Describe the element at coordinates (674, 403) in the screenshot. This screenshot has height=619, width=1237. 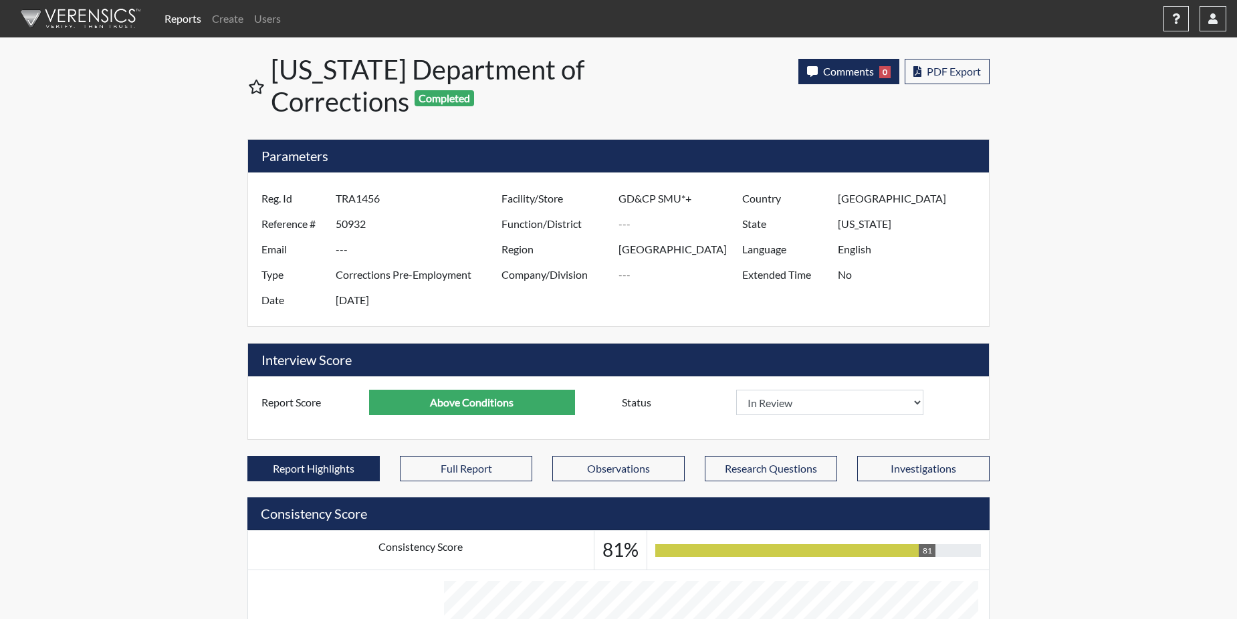
I see `label: Status` at that location.